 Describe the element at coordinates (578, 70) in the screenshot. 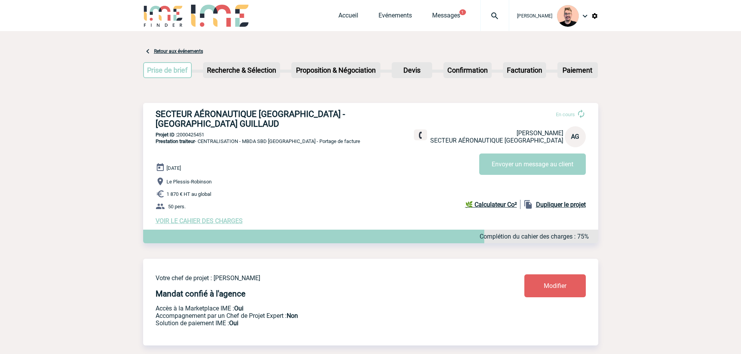

I see `p: Paiement` at that location.